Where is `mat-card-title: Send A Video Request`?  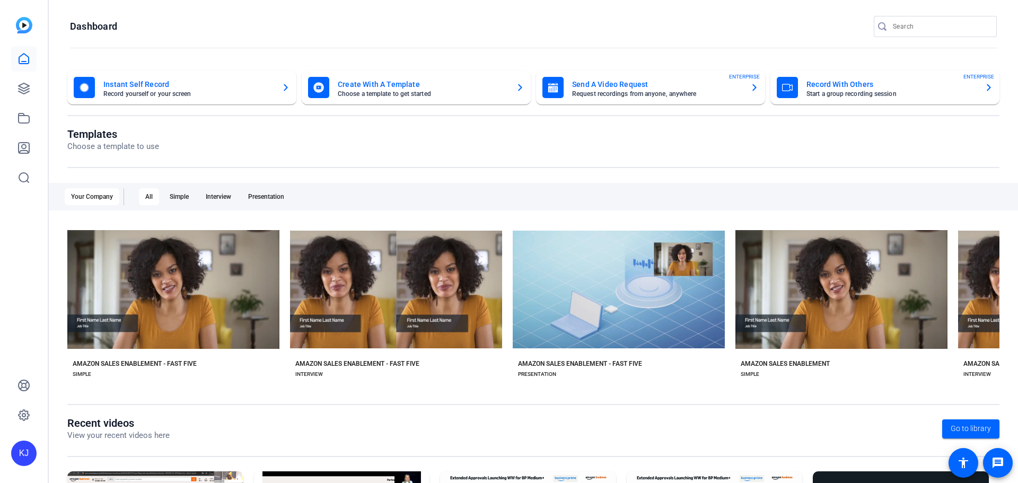 mat-card-title: Send A Video Request is located at coordinates (657, 84).